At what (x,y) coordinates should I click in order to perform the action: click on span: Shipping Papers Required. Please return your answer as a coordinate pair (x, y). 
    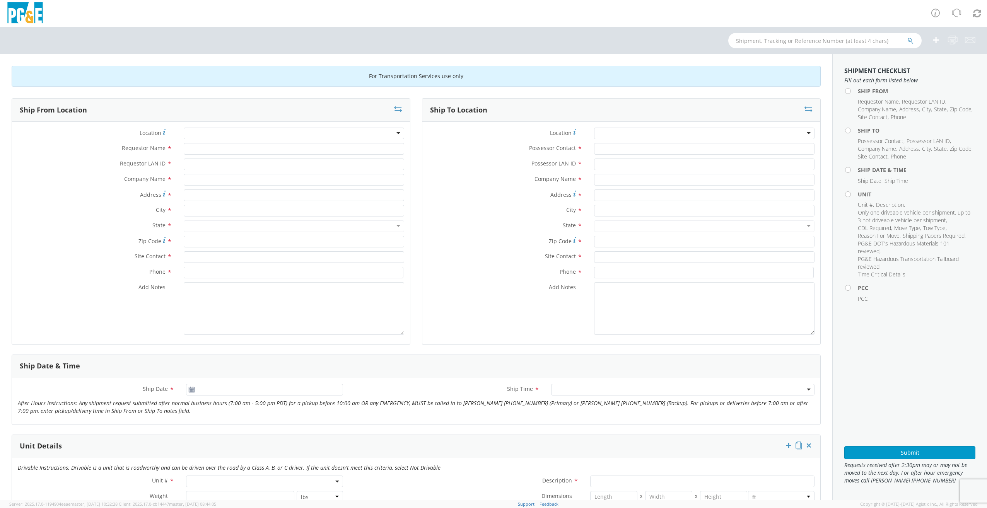
    Looking at the image, I should click on (934, 236).